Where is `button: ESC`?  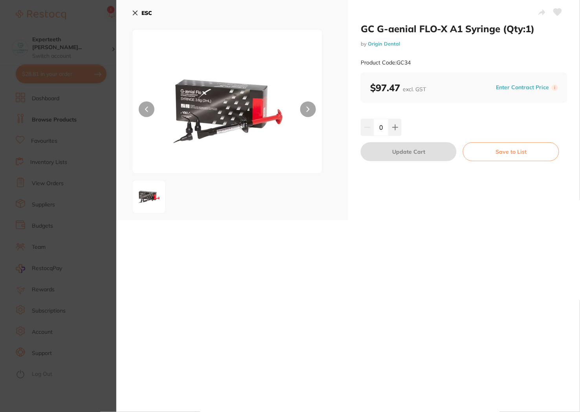 button: ESC is located at coordinates (142, 13).